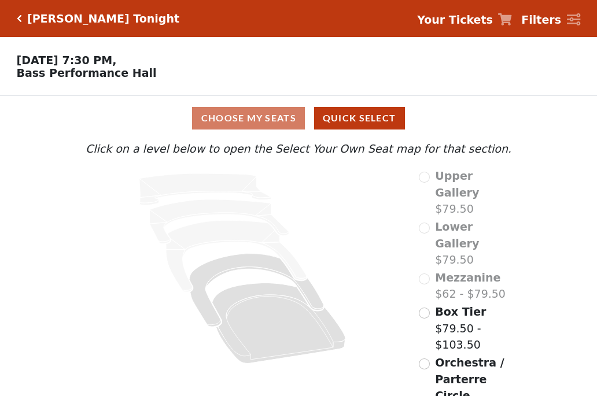 The image size is (597, 396). Describe the element at coordinates (475, 329) in the screenshot. I see `label: $79.50 - $103.50` at that location.